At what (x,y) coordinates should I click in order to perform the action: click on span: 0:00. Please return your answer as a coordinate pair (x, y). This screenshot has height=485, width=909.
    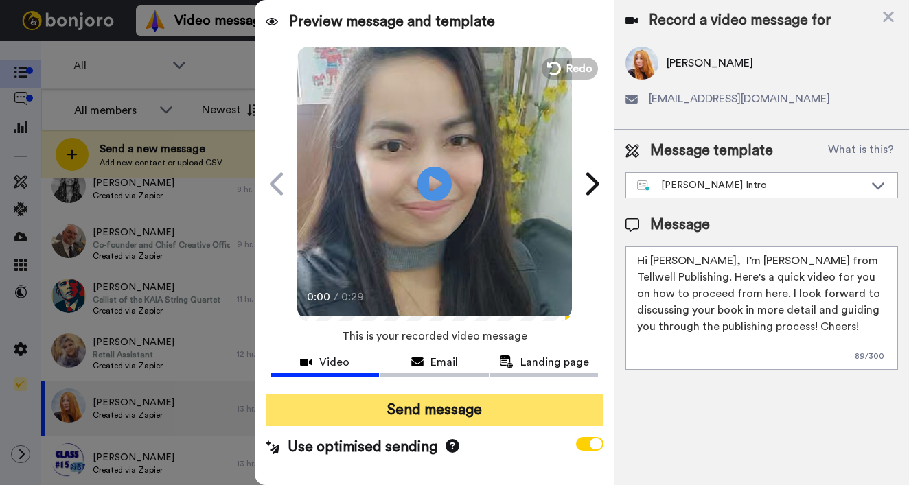
    Looking at the image, I should click on (318, 297).